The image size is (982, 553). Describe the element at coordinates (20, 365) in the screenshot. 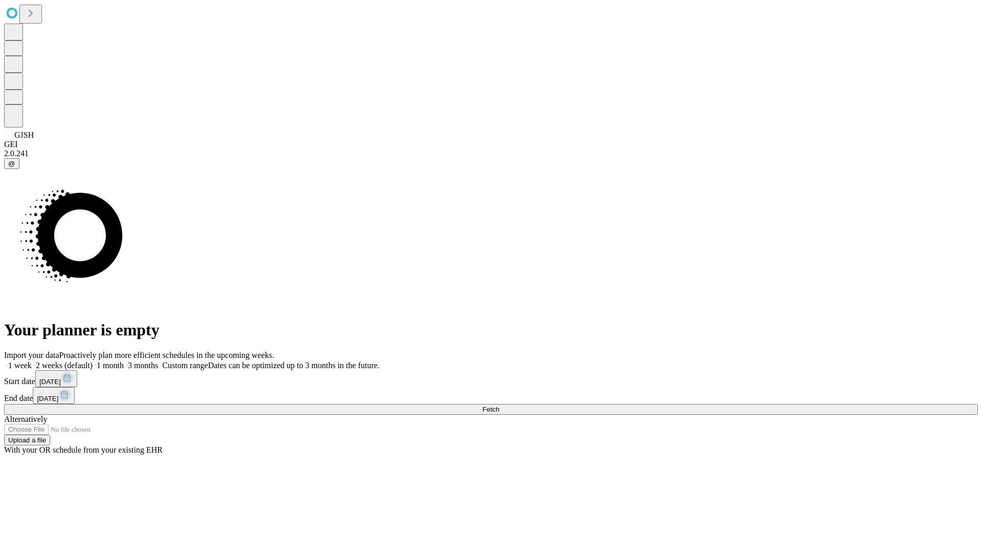

I see `span: 1 week` at that location.